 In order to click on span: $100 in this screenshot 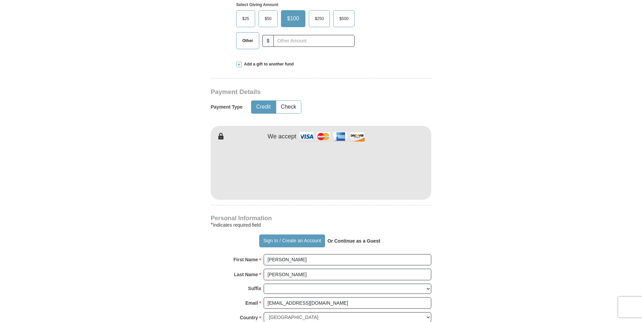, I will do `click(293, 19)`.